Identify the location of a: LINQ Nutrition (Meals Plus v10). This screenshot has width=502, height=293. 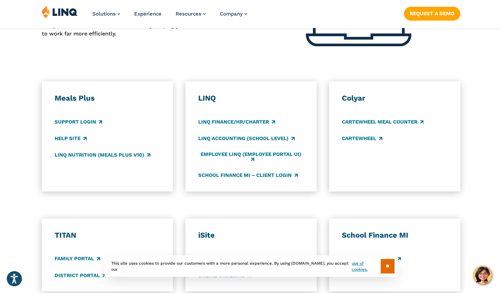
(102, 155).